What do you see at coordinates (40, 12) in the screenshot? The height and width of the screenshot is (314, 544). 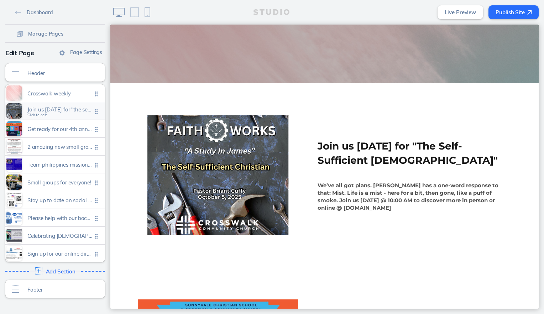 I see `span: Dashboard` at bounding box center [40, 12].